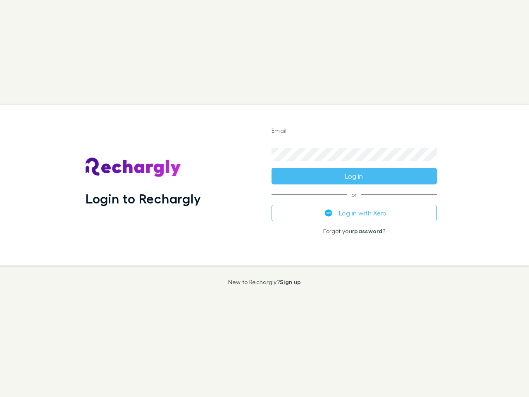  Describe the element at coordinates (264, 282) in the screenshot. I see `p: New to Rechargly?` at that location.